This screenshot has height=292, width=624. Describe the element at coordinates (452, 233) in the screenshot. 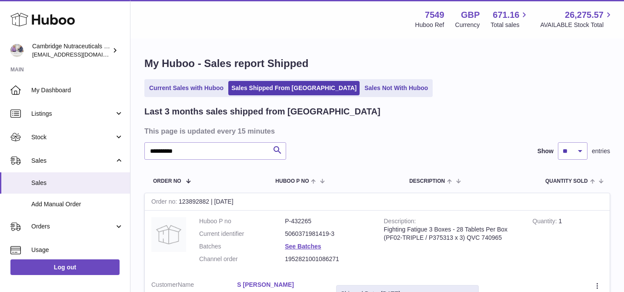

I see `div: Fighting Fatigue 3 Boxes - 28 Tablets Per Box (PF02-TRIPLE / P375313 x 3) QVC 740965` at that location.